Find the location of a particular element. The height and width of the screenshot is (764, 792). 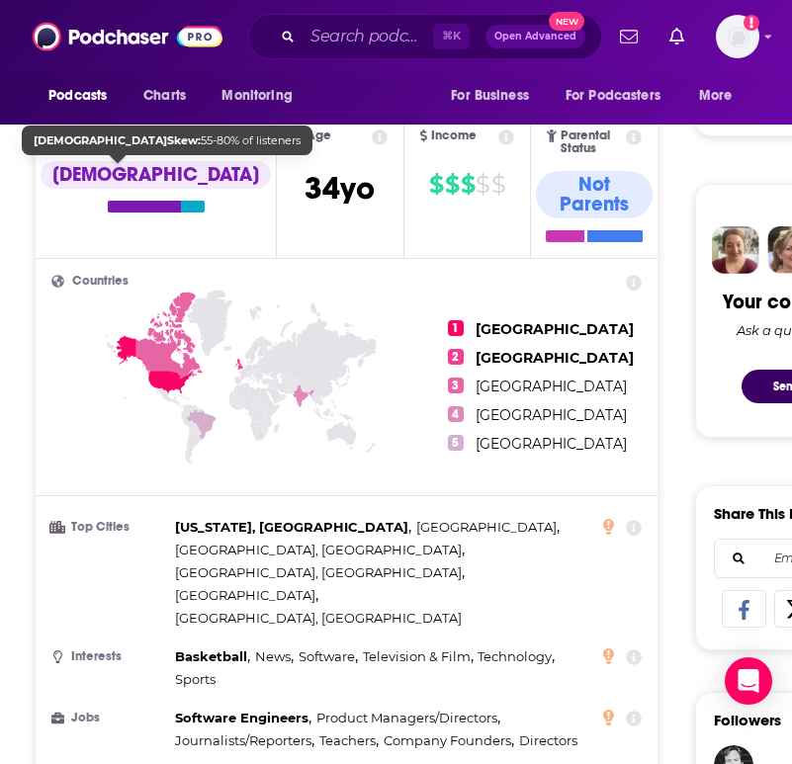

span: Charts is located at coordinates (164, 96).